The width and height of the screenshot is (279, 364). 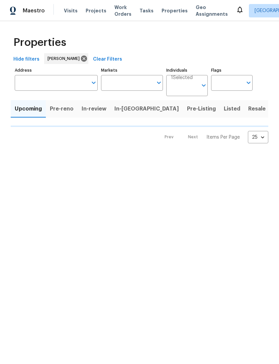 What do you see at coordinates (56, 70) in the screenshot?
I see `label: Address` at bounding box center [56, 70].